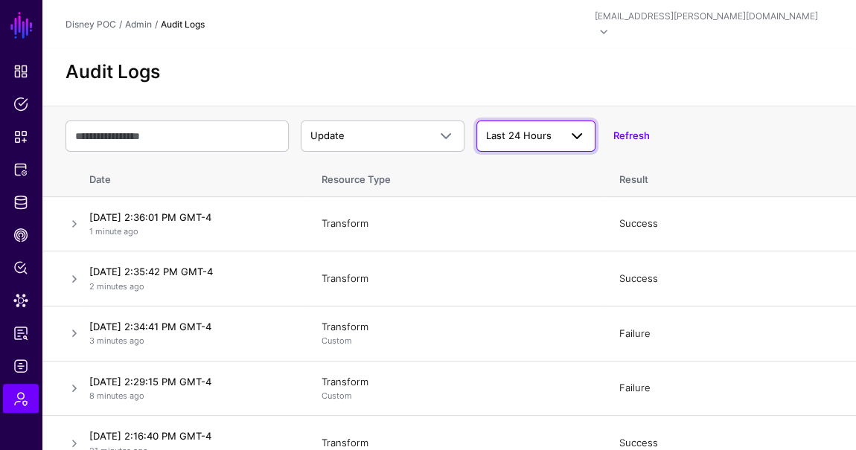  What do you see at coordinates (190, 341) in the screenshot?
I see `p: 3 minutes ago` at bounding box center [190, 341].